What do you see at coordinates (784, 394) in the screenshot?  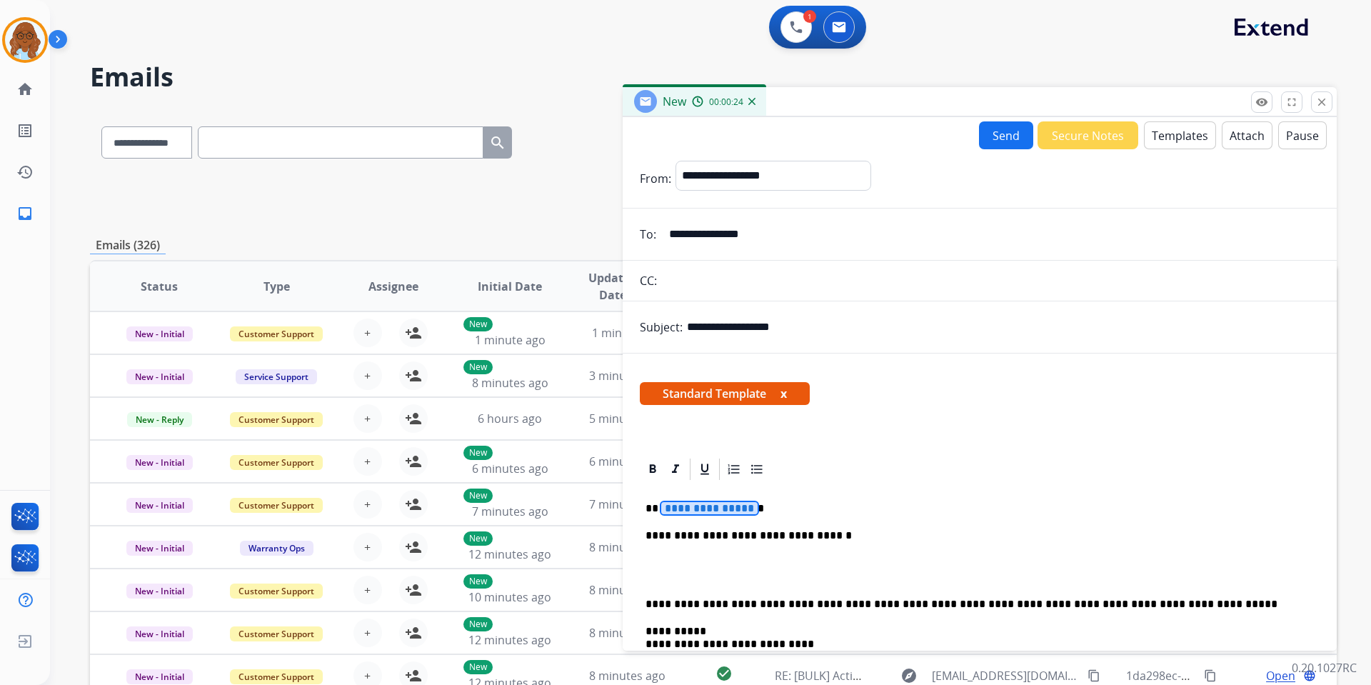 I see `button: x` at bounding box center [784, 394].